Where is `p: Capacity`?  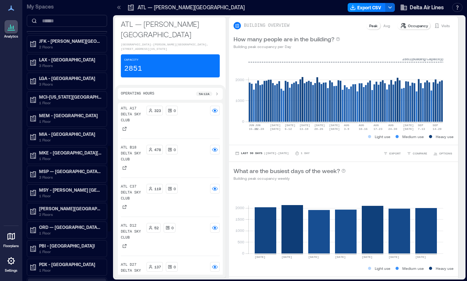 p: Capacity is located at coordinates (131, 60).